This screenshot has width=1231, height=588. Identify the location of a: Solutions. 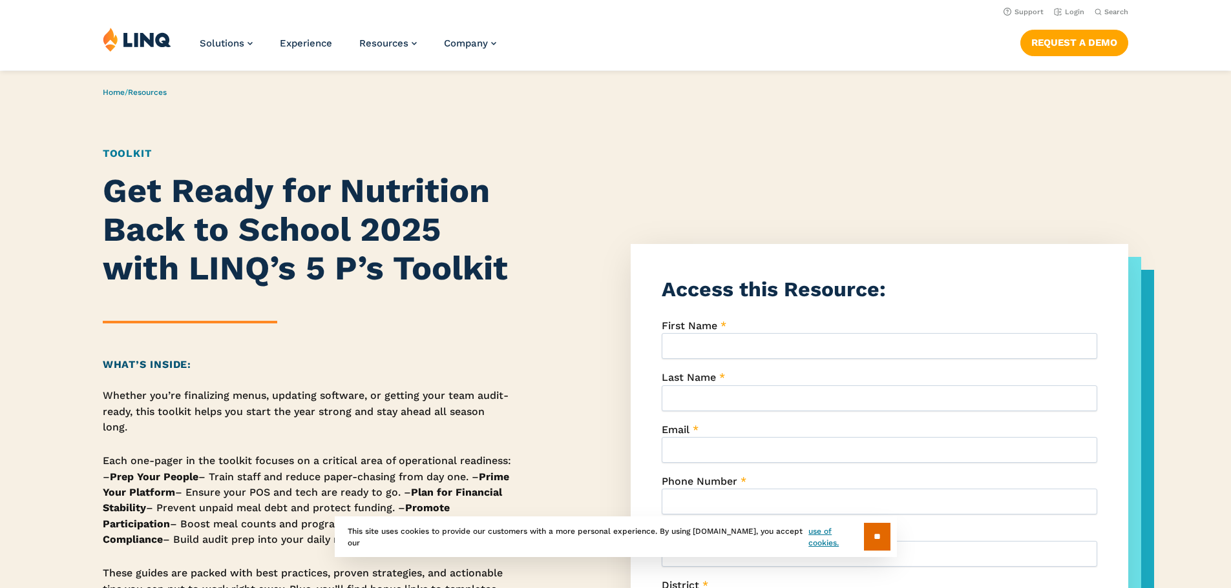
(226, 43).